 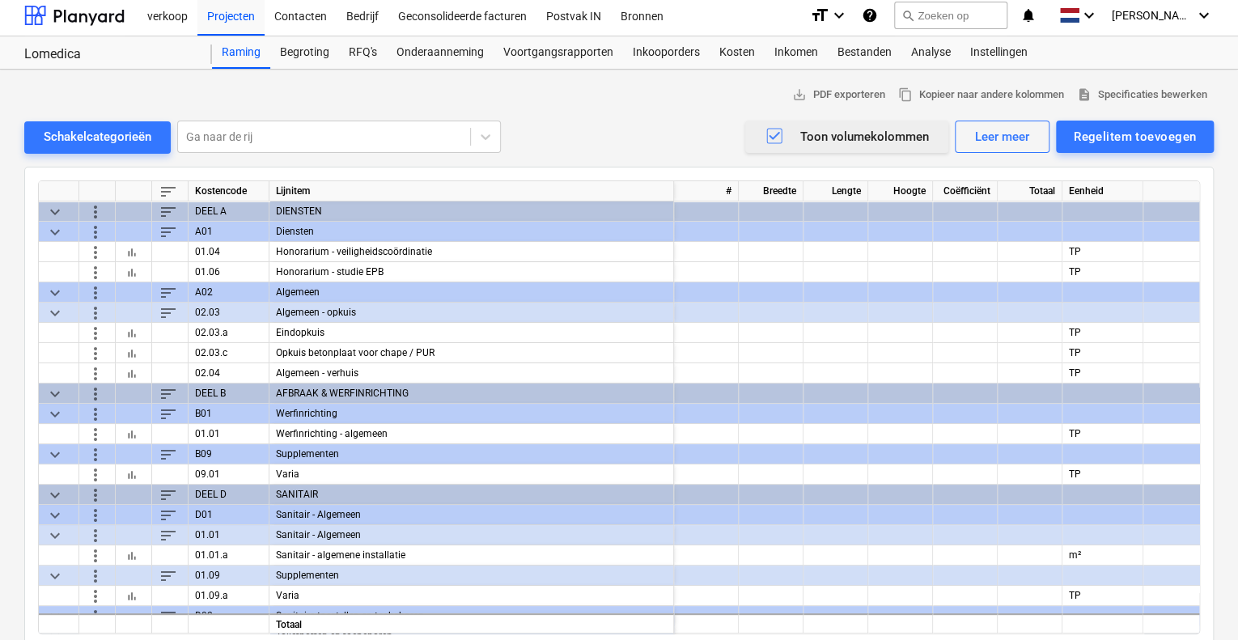 What do you see at coordinates (472, 555) in the screenshot?
I see `div: Sanitair - algemene installatie` at bounding box center [472, 555].